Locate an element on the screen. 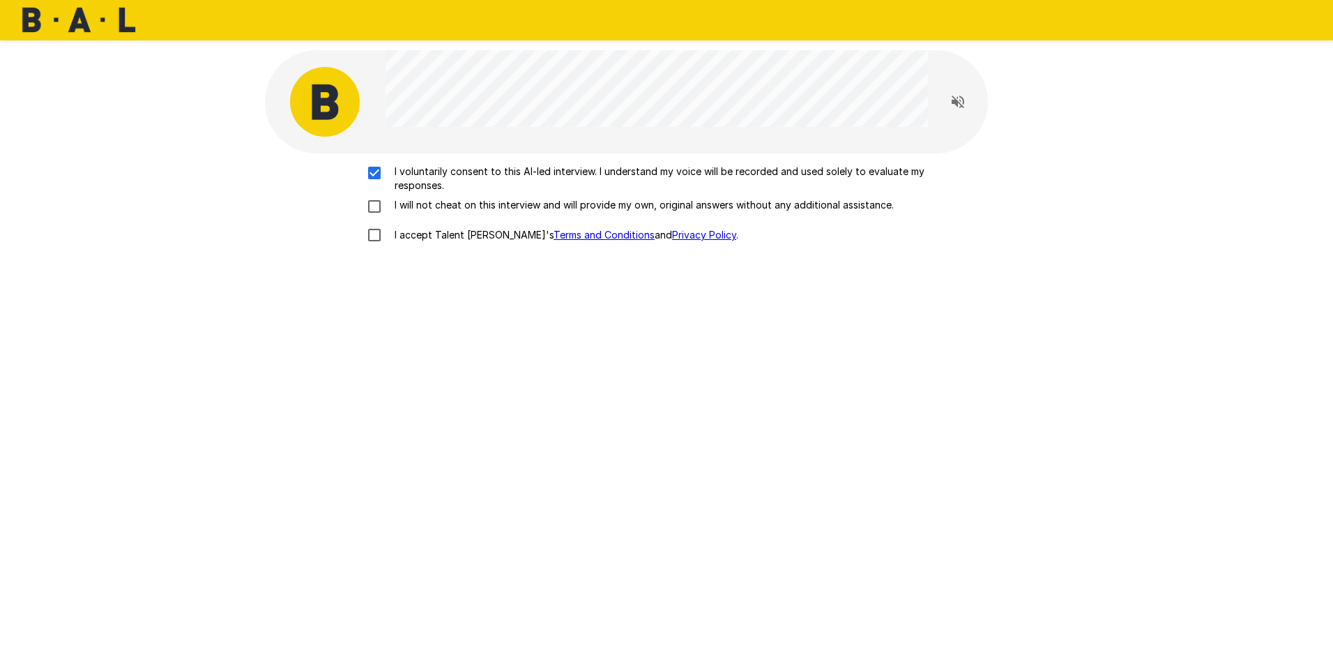  p: I will not cheat on this interview and will provide my own, original answers without any addition... is located at coordinates (642, 205).